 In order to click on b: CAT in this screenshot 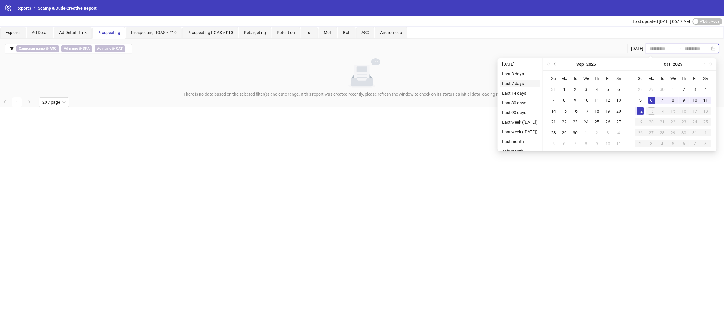, I will do `click(119, 49)`.